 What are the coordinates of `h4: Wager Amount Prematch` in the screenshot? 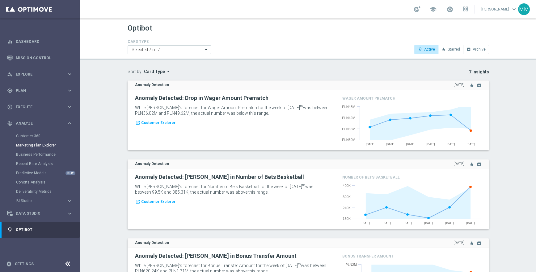 It's located at (411, 98).